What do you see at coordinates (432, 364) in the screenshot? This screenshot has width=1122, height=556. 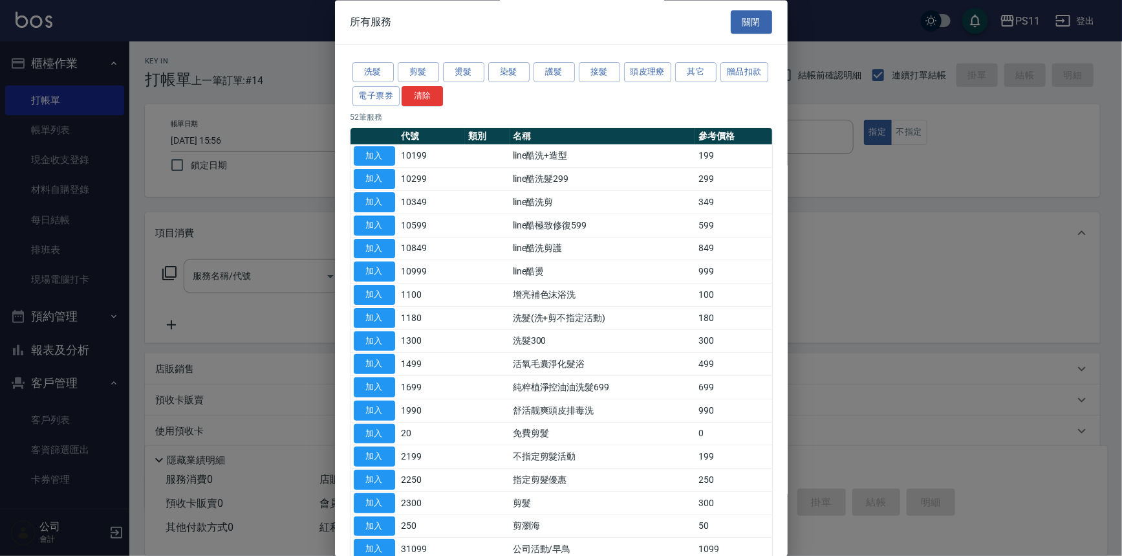 I see `td: 1499` at bounding box center [432, 364].